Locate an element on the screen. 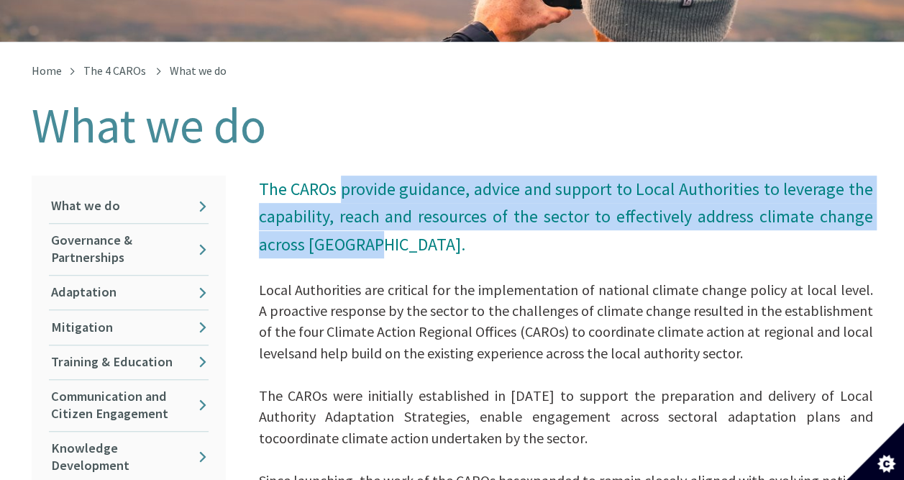 The image size is (904, 480). a: The 4 CAROs is located at coordinates (114, 70).